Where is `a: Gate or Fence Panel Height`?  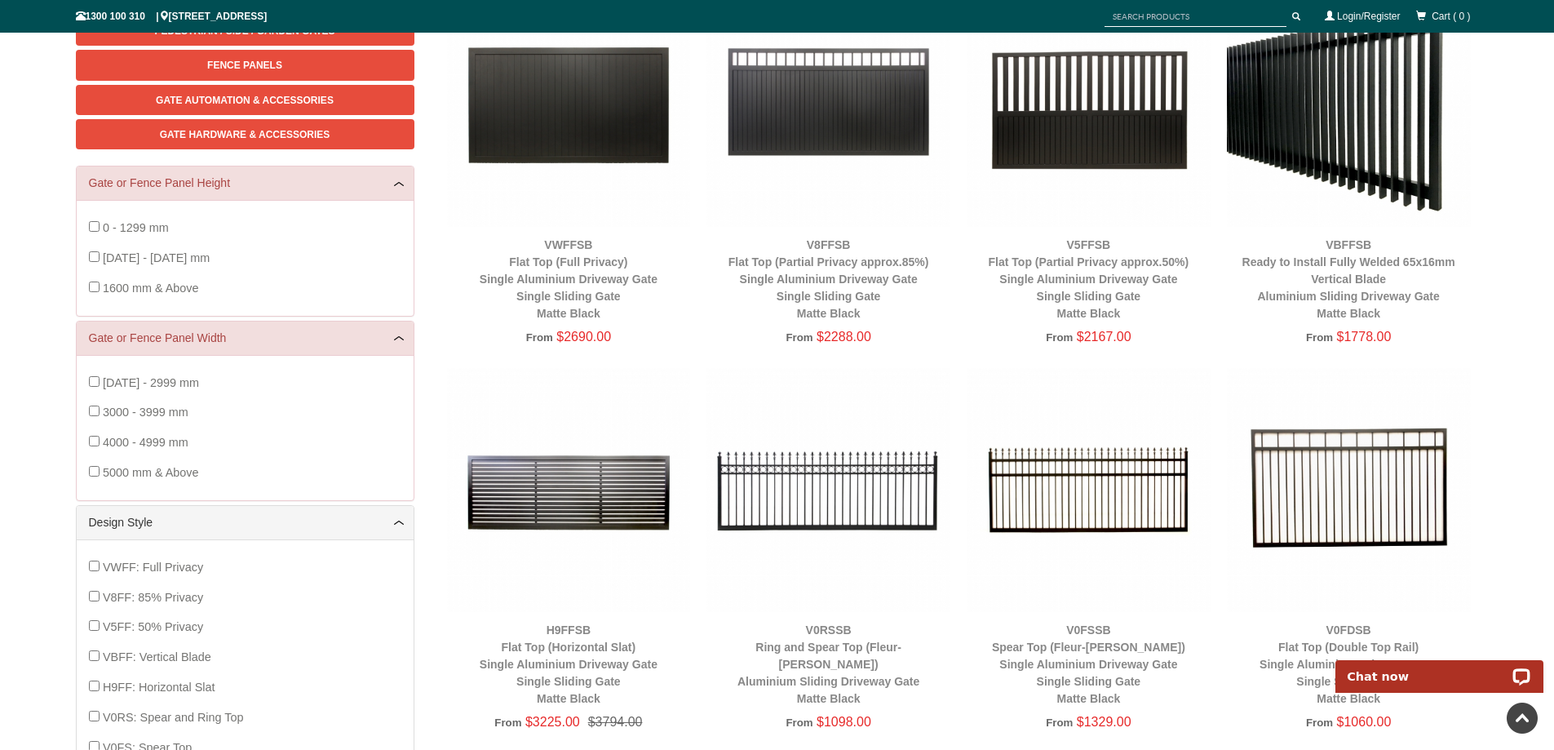
a: Gate or Fence Panel Height is located at coordinates (245, 183).